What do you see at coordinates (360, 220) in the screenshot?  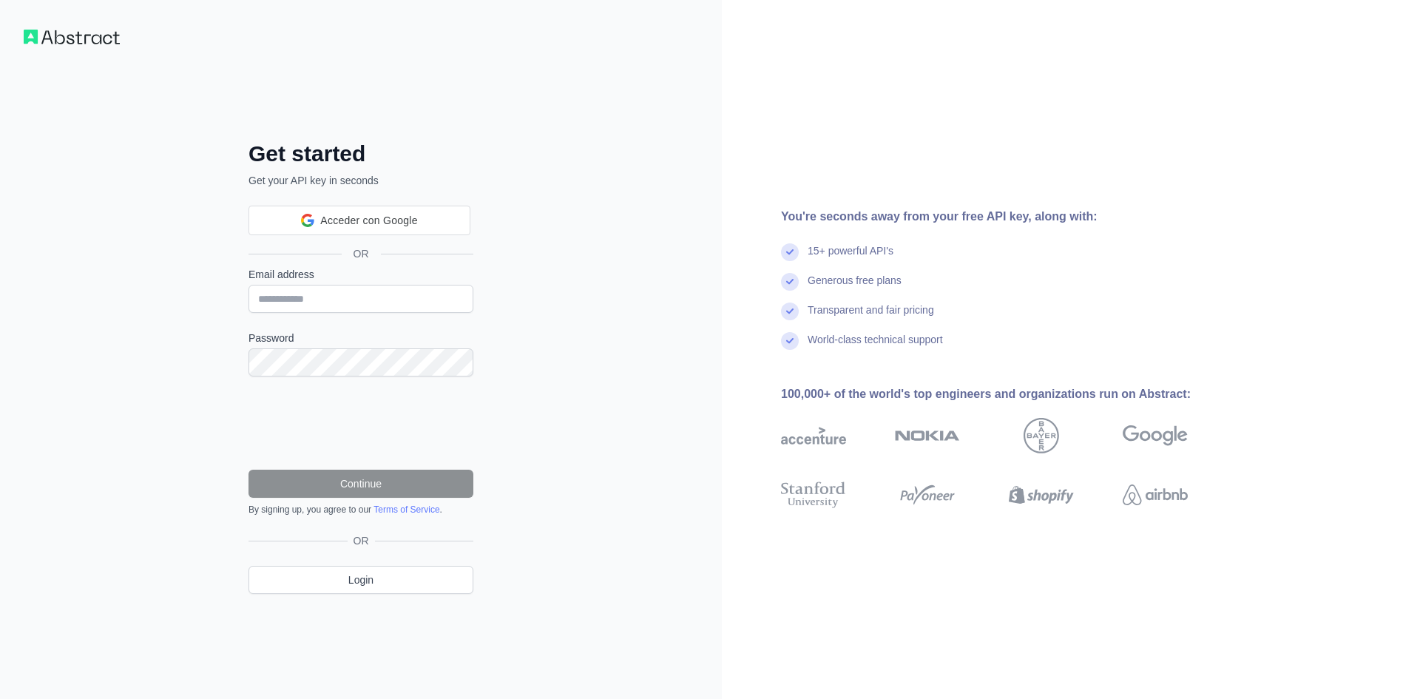 I see `div: Acceder con Google` at bounding box center [360, 220].